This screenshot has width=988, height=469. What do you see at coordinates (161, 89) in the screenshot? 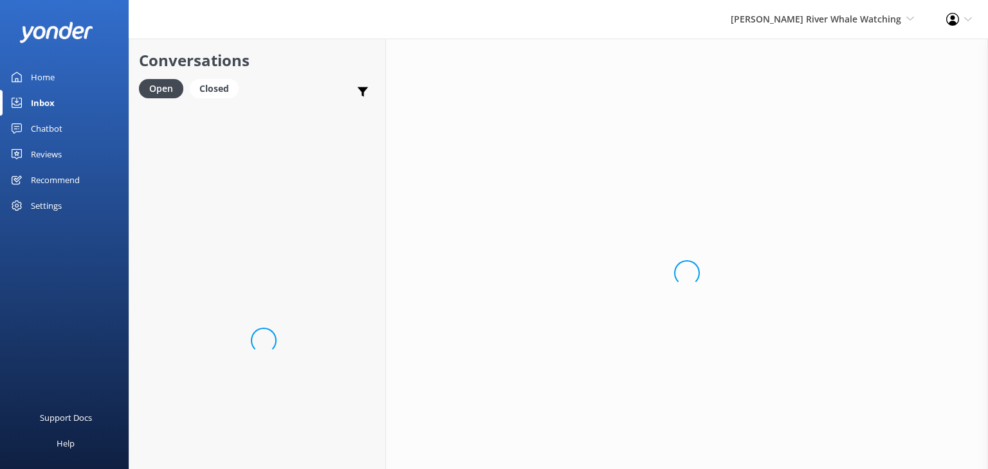
I see `div: Open` at bounding box center [161, 89].